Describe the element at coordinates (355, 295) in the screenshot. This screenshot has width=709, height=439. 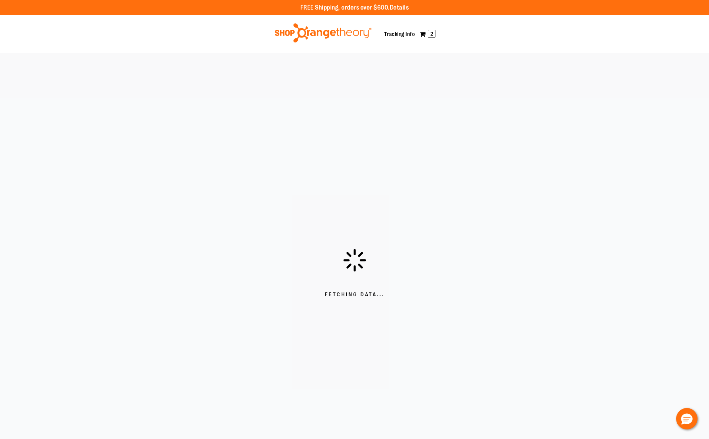
I see `span: Fetching Data...` at that location.